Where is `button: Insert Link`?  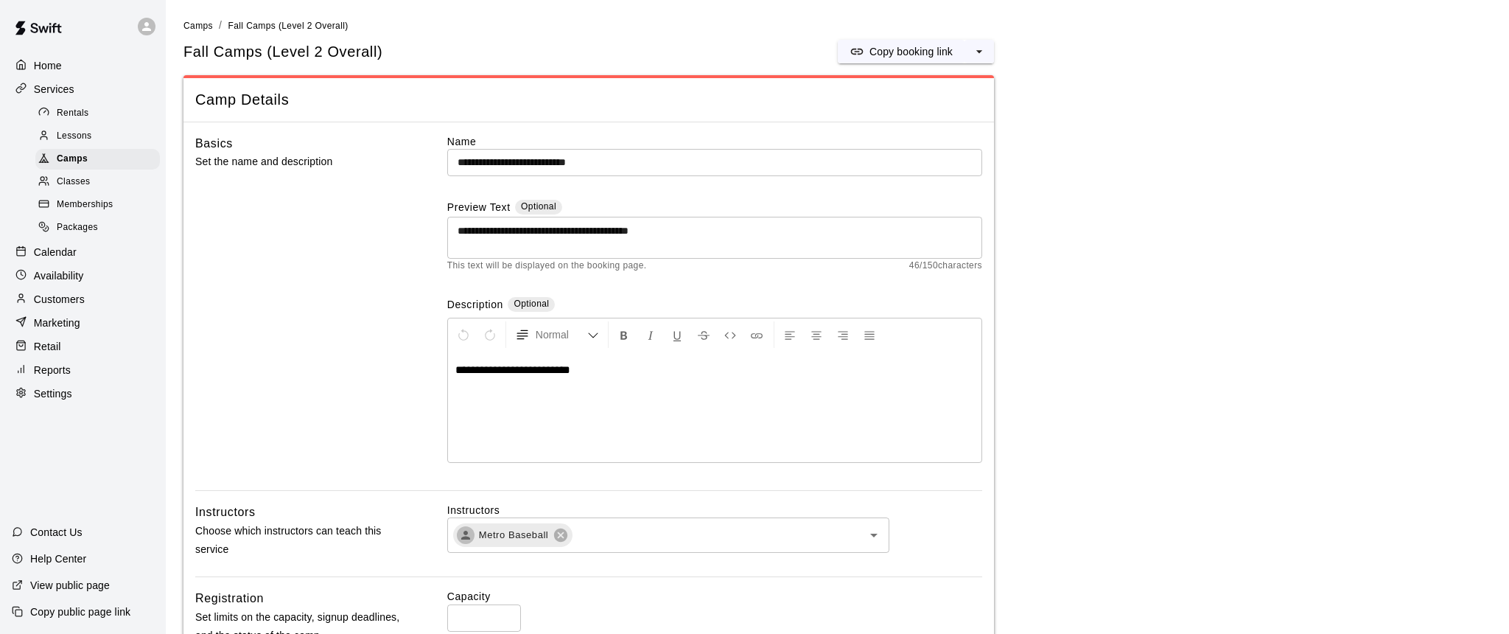 button: Insert Link is located at coordinates (757, 335).